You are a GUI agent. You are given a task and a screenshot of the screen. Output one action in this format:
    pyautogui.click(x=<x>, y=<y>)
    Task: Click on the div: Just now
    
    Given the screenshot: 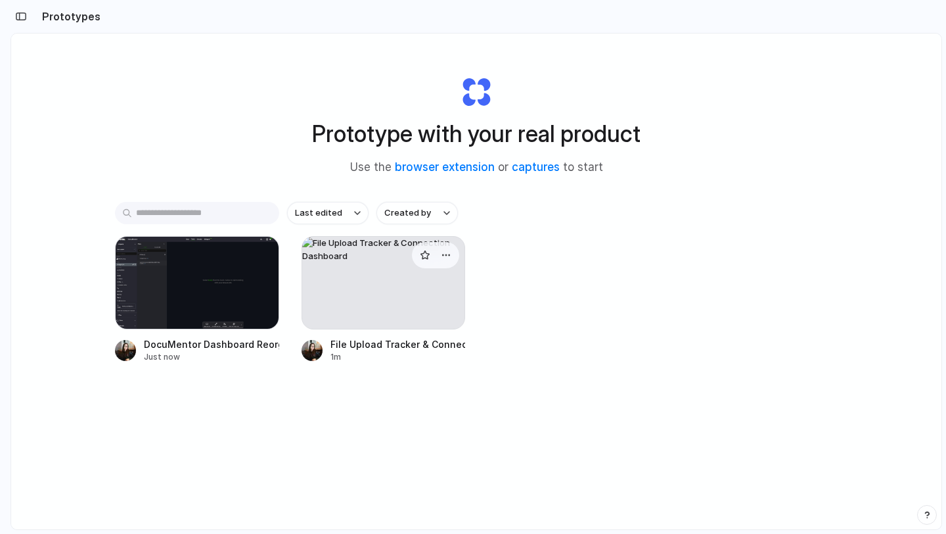 What is the action you would take?
    pyautogui.click(x=212, y=357)
    